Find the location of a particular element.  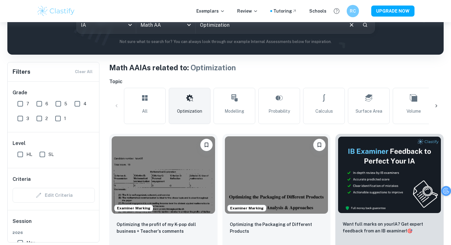

div: Tutoring is located at coordinates (285, 11).